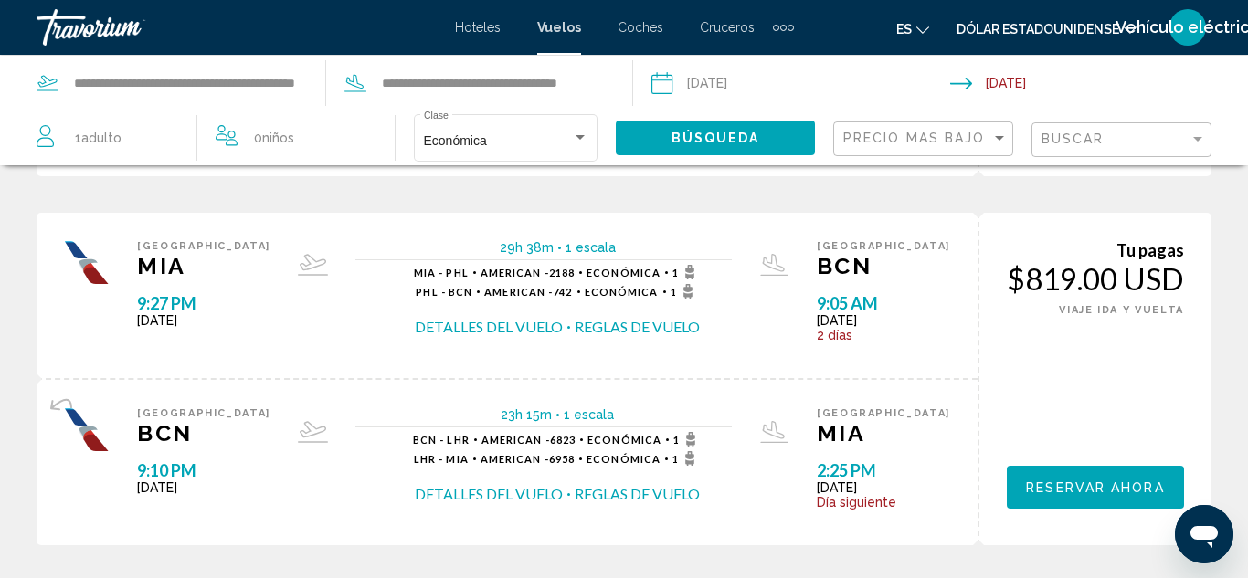 Image resolution: width=1248 pixels, height=578 pixels. Describe the element at coordinates (715, 139) in the screenshot. I see `span: Búsqueda` at that location.